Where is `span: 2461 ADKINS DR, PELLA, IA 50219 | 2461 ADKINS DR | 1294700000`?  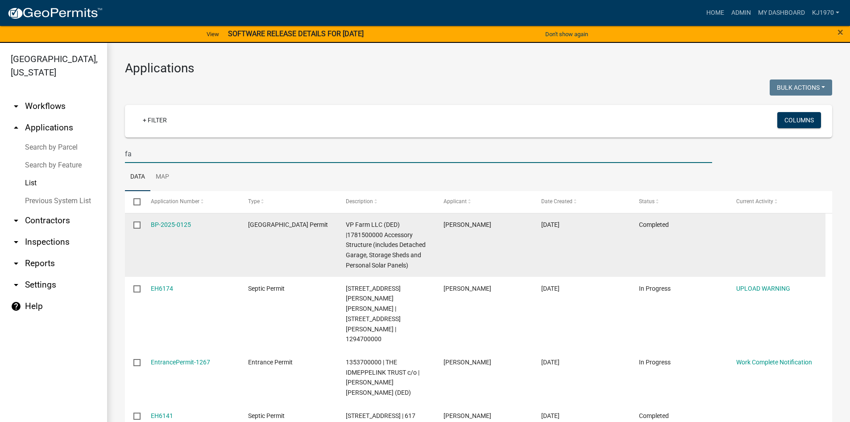
span: 2461 ADKINS DR, PELLA, IA 50219 | 2461 ADKINS DR | 1294700000 is located at coordinates (373, 314).